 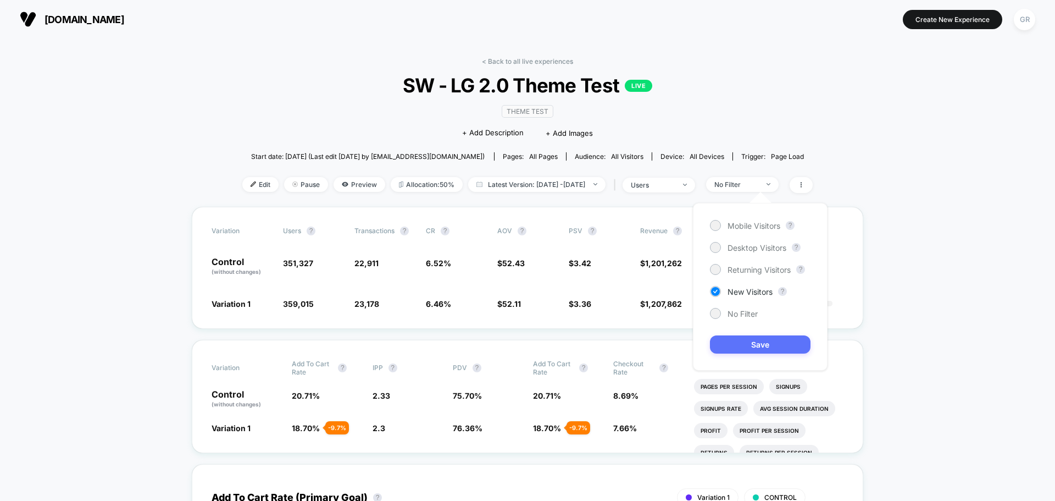 I want to click on span: 52.11, so click(x=512, y=303).